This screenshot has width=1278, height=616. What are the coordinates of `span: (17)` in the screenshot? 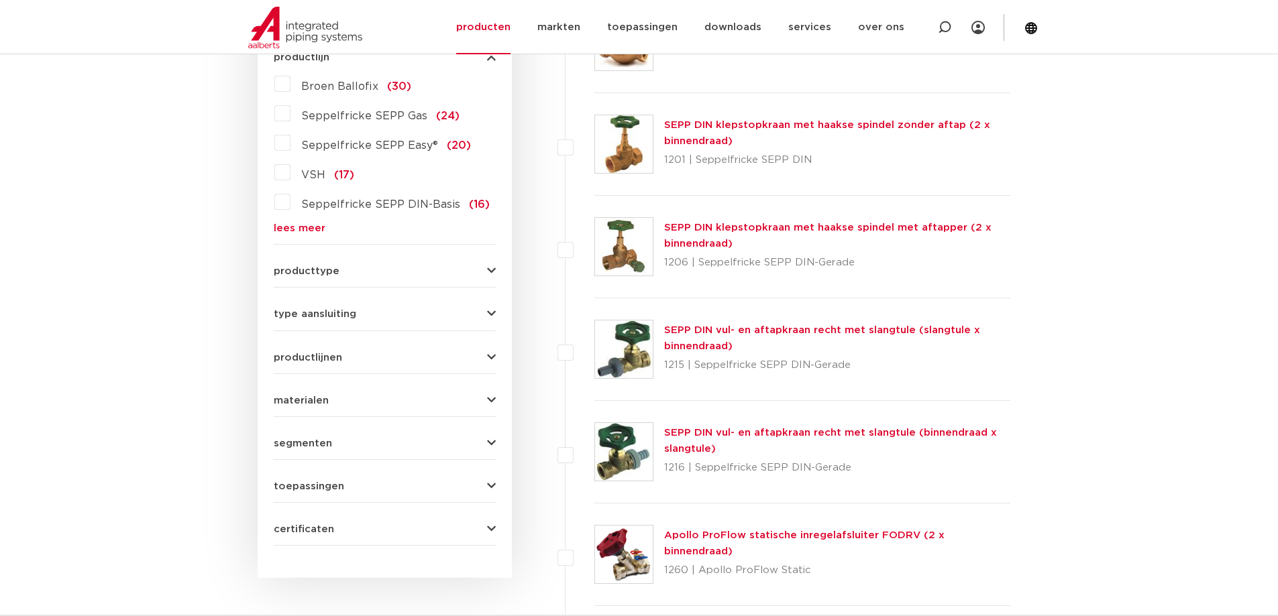 It's located at (344, 175).